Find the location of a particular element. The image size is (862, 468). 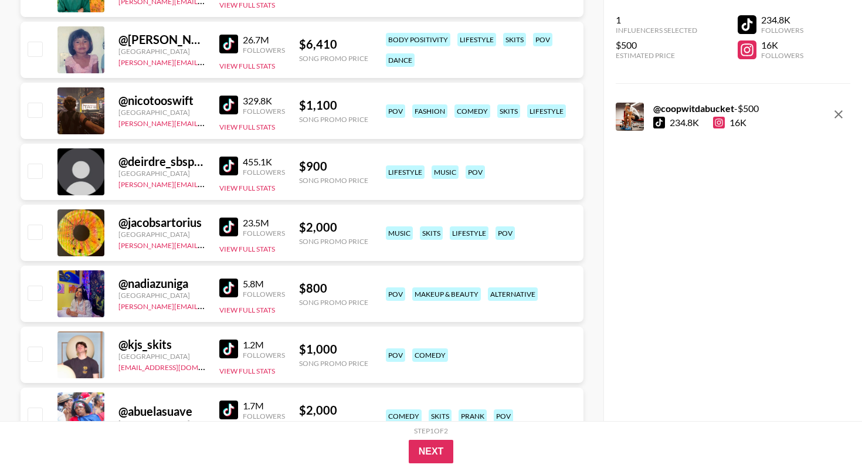

div: @ deirdre_sbspam is located at coordinates (162, 161).